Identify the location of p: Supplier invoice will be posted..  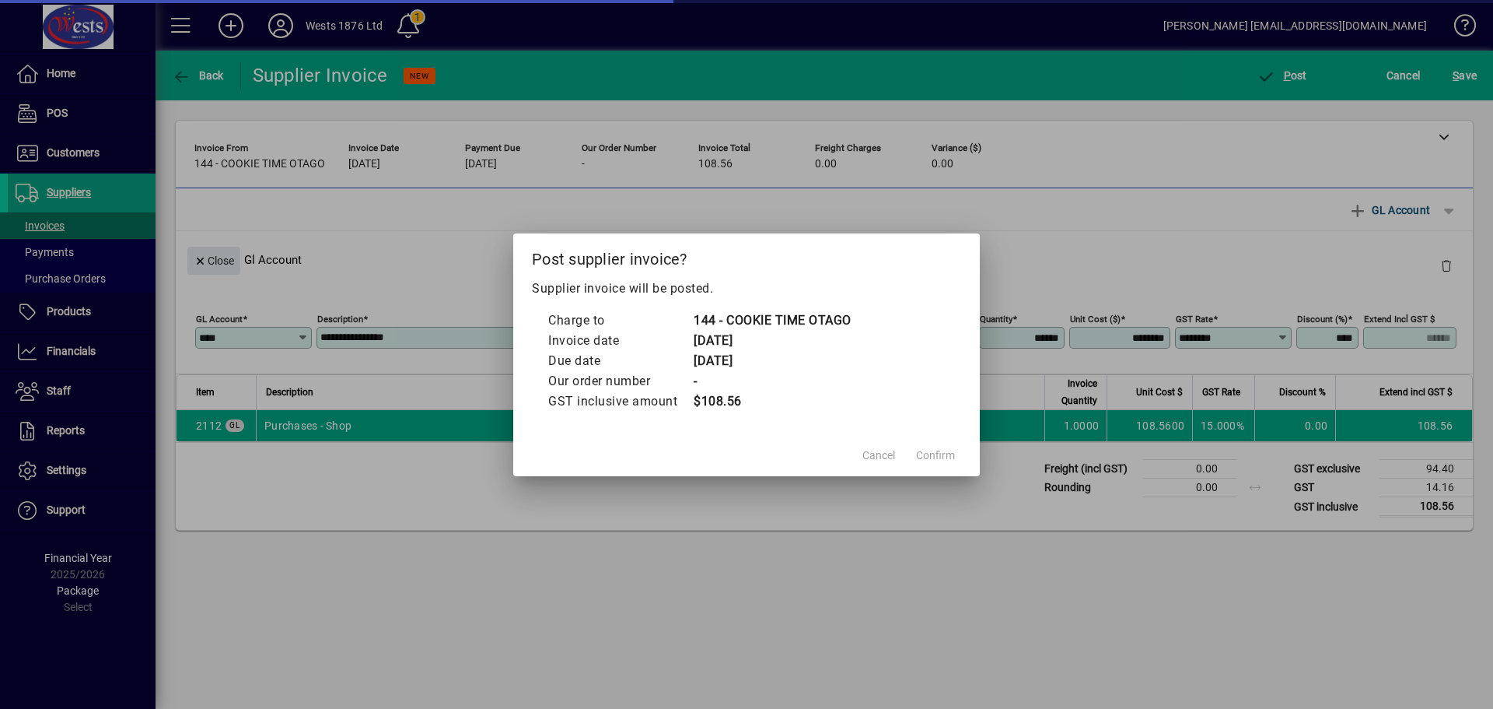
(747, 289).